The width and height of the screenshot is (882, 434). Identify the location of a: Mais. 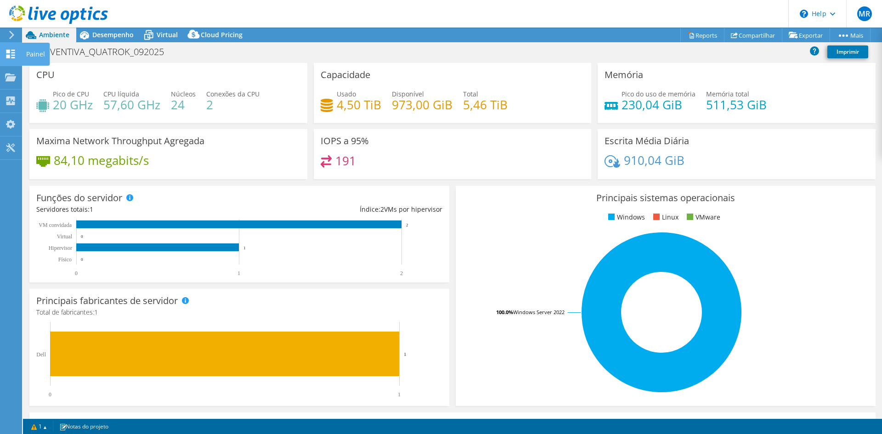
(850, 35).